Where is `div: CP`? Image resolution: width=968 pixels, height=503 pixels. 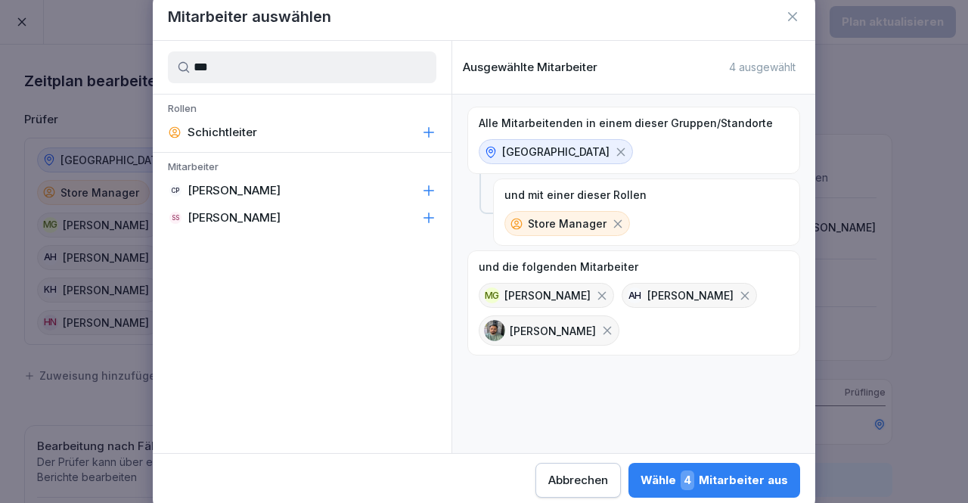 div: CP is located at coordinates (175, 191).